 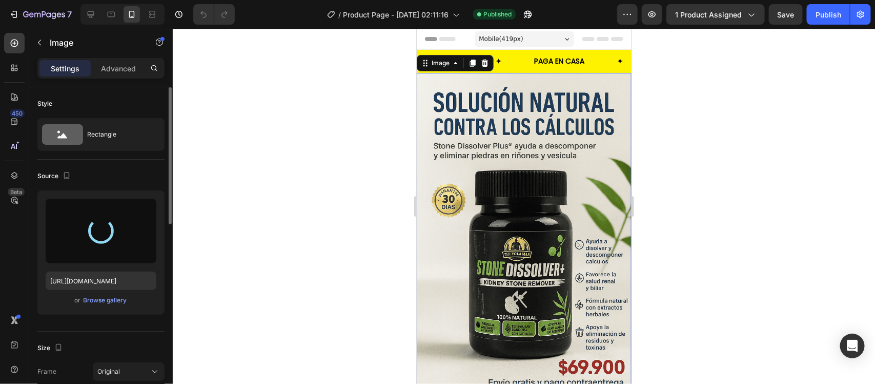 What do you see at coordinates (786, 14) in the screenshot?
I see `button: Save` at bounding box center [786, 14].